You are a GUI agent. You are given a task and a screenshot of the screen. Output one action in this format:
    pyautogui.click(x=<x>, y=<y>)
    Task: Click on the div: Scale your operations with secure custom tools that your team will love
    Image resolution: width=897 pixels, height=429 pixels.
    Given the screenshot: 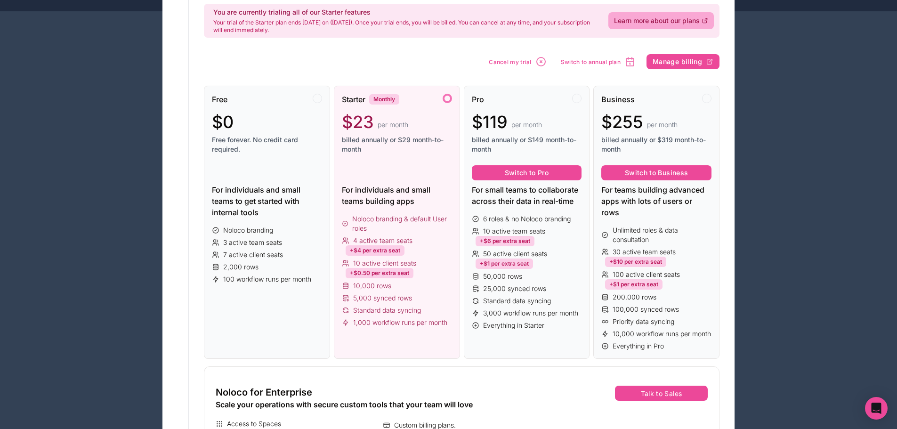 What is the action you would take?
    pyautogui.click(x=381, y=405)
    